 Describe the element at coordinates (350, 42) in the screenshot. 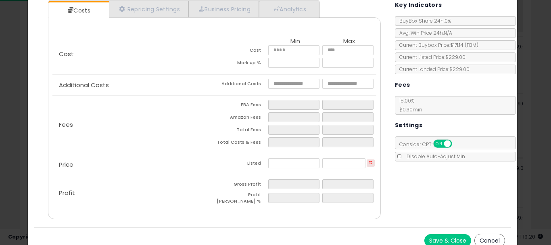

I see `th: Max` at that location.